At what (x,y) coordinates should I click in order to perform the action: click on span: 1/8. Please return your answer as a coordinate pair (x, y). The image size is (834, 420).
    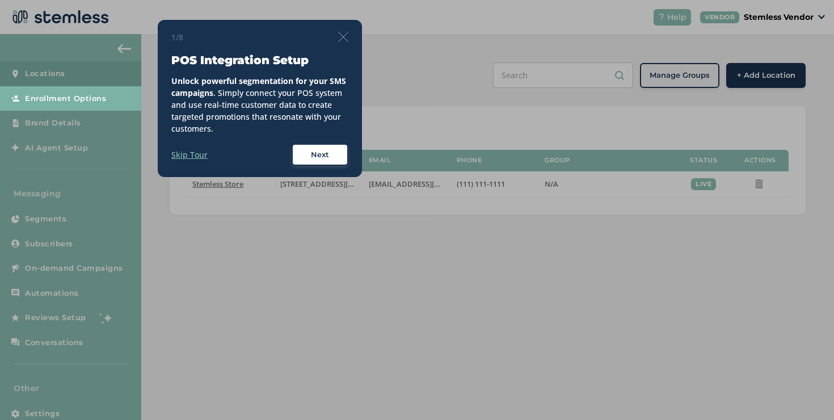
    Looking at the image, I should click on (177, 37).